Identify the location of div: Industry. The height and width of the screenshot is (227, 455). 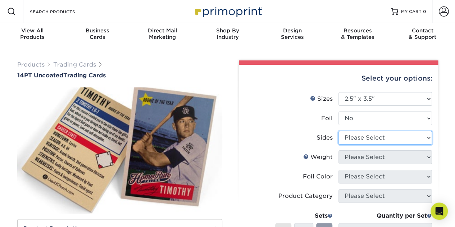
(227, 34).